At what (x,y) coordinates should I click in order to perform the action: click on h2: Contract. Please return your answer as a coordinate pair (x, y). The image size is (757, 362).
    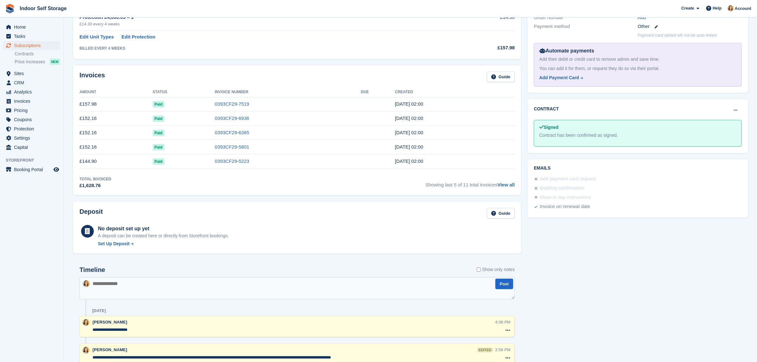
    Looking at the image, I should click on (546, 109).